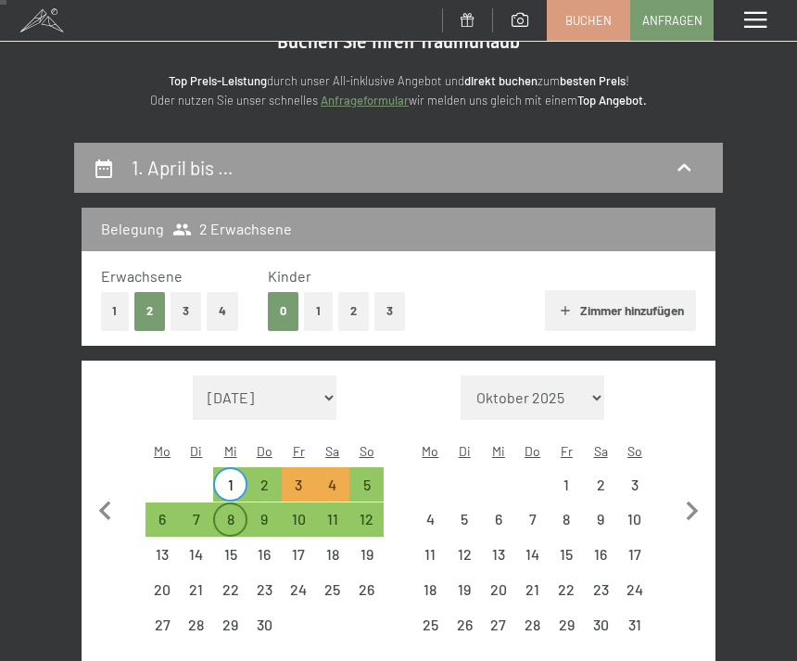 Image resolution: width=797 pixels, height=661 pixels. Describe the element at coordinates (264, 624) in the screenshot. I see `div: Thu Apr 30 2026` at that location.